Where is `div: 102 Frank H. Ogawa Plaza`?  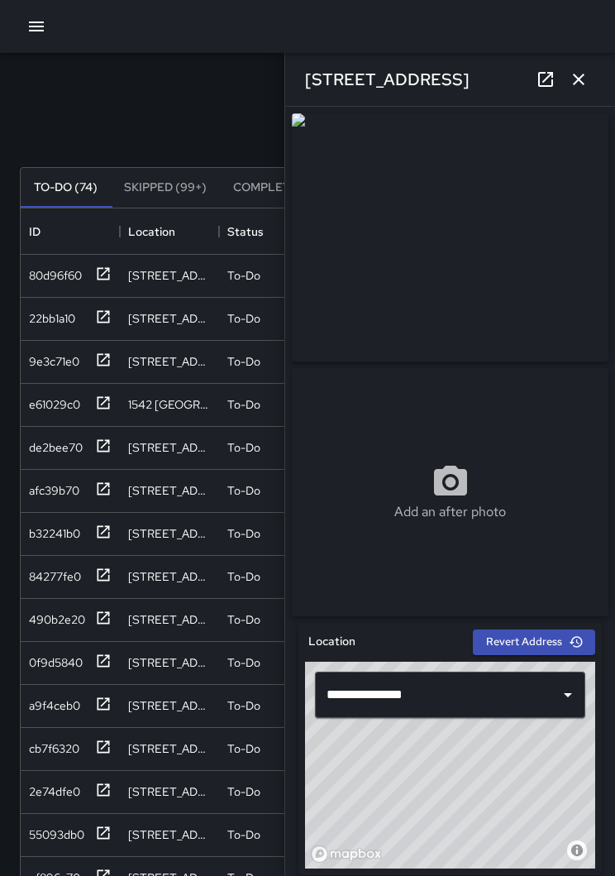 div: 102 Frank H. Ogawa Plaza is located at coordinates (170, 791).